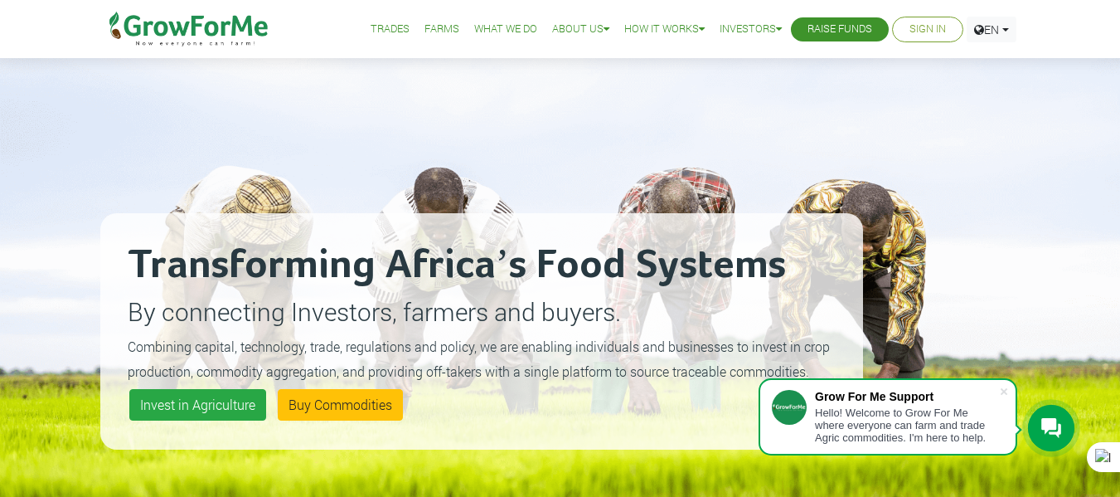 The image size is (1120, 497). What do you see at coordinates (197, 405) in the screenshot?
I see `a: Invest in Agriculture` at bounding box center [197, 405].